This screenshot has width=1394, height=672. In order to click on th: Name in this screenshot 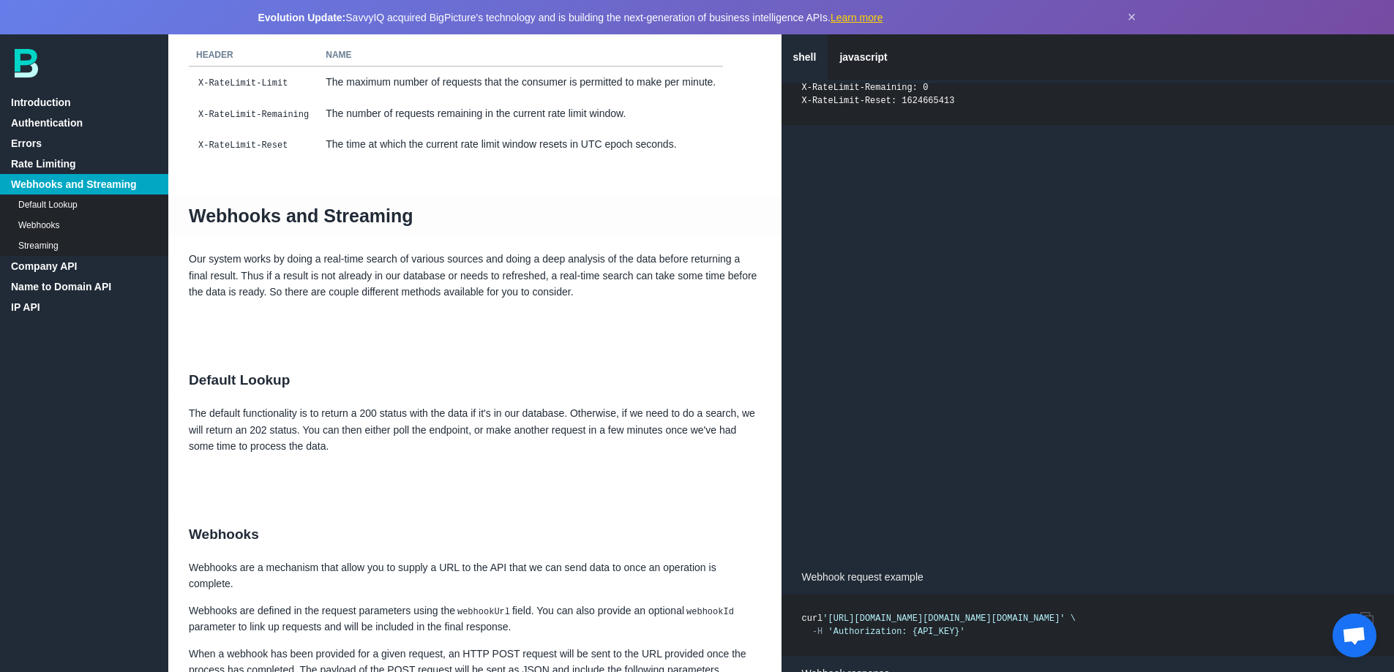, I will do `click(520, 56)`.